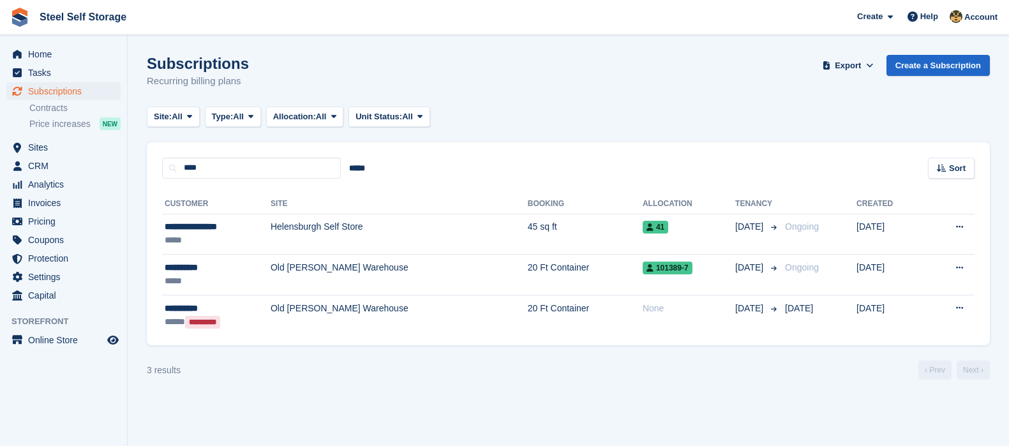 This screenshot has height=446, width=1009. What do you see at coordinates (198, 81) in the screenshot?
I see `p: Recurring billing plans` at bounding box center [198, 81].